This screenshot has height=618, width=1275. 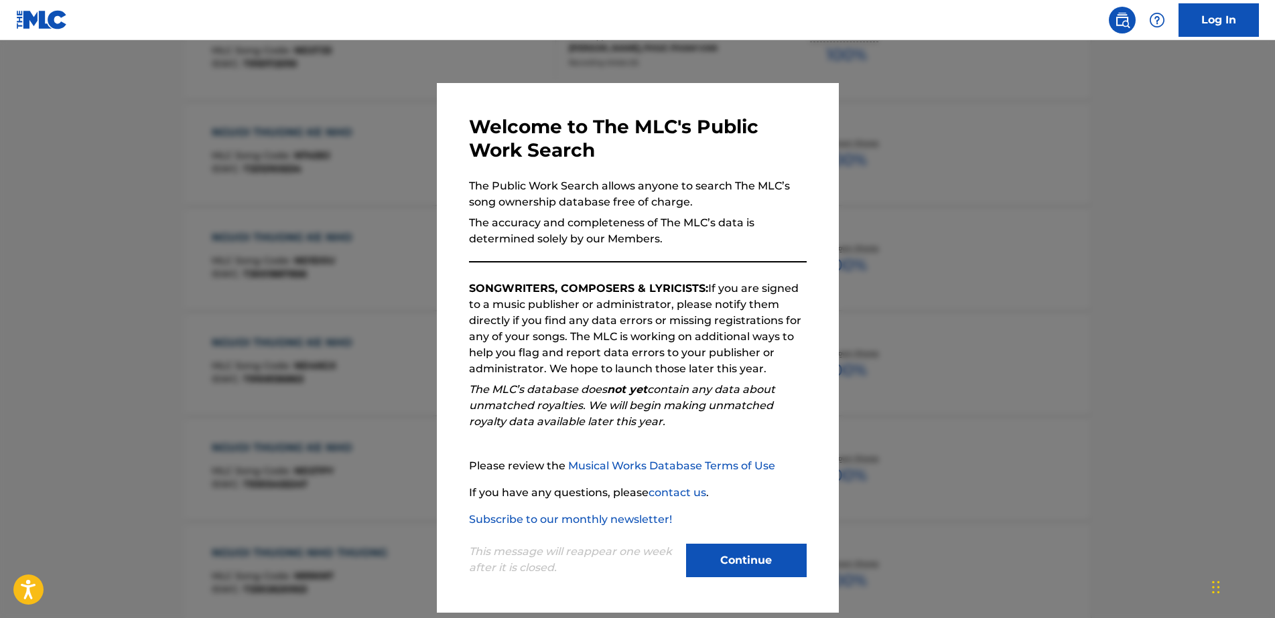 What do you see at coordinates (671, 466) in the screenshot?
I see `a: Musical Works Database Terms of Use` at bounding box center [671, 466].